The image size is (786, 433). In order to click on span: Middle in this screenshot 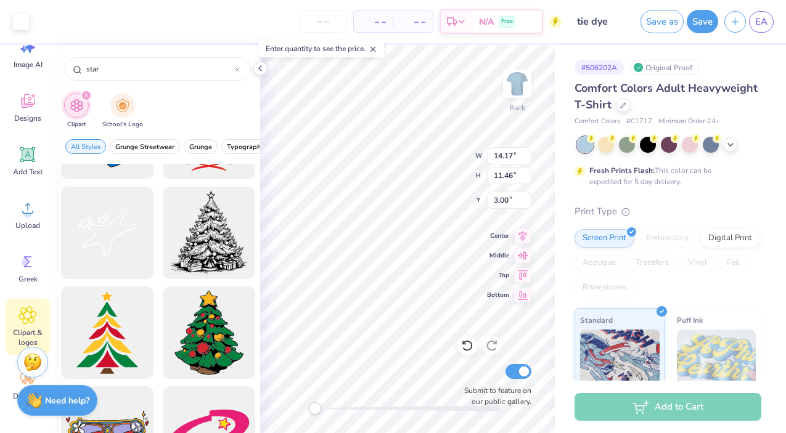, I will do `click(498, 256)`.